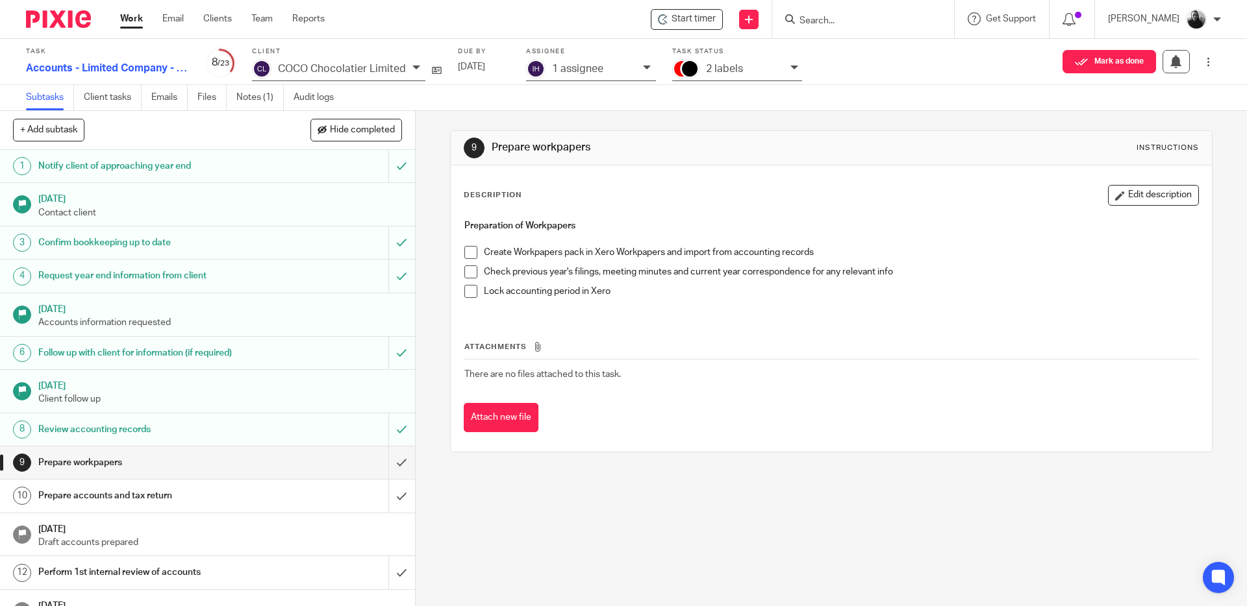 Image resolution: width=1247 pixels, height=606 pixels. Describe the element at coordinates (112, 97) in the screenshot. I see `a: Client tasks` at that location.